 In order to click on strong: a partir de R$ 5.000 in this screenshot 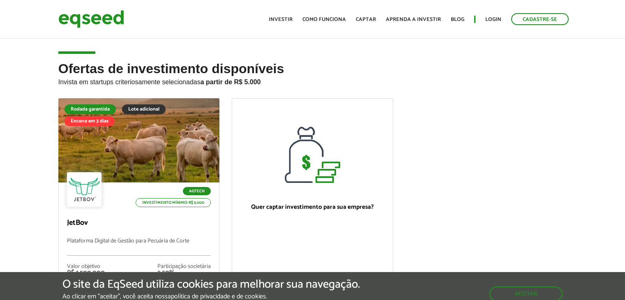, I will do `click(231, 82)`.